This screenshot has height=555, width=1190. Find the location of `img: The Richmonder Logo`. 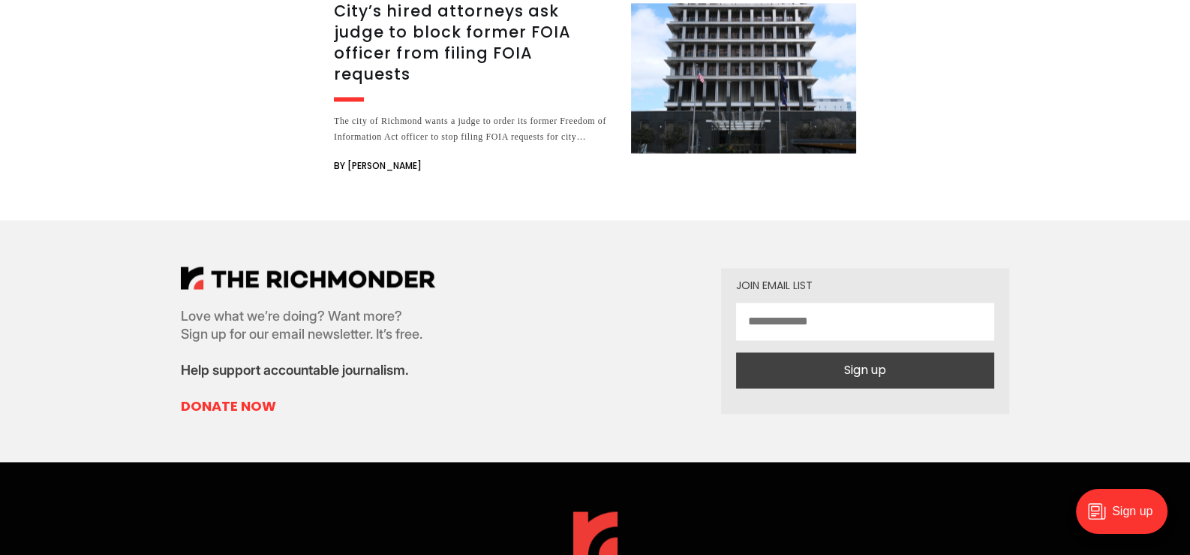

img: The Richmonder Logo is located at coordinates (308, 278).